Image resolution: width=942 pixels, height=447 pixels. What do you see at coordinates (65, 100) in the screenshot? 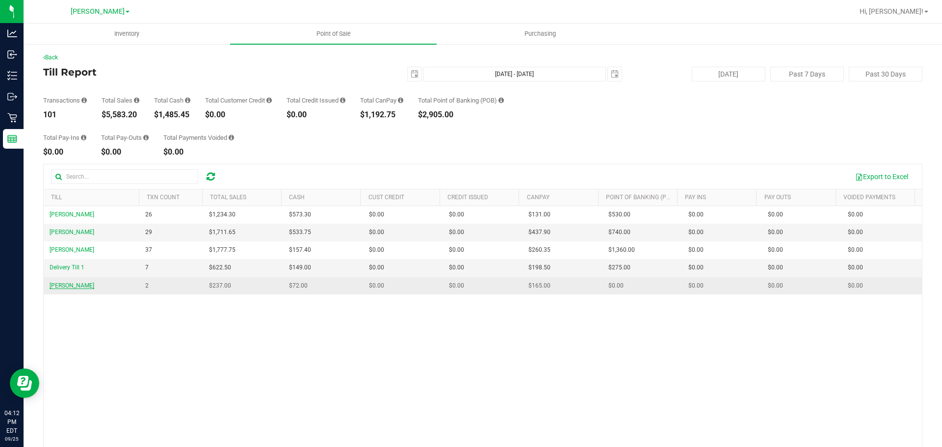
I see `div: Transactions` at bounding box center [65, 100].